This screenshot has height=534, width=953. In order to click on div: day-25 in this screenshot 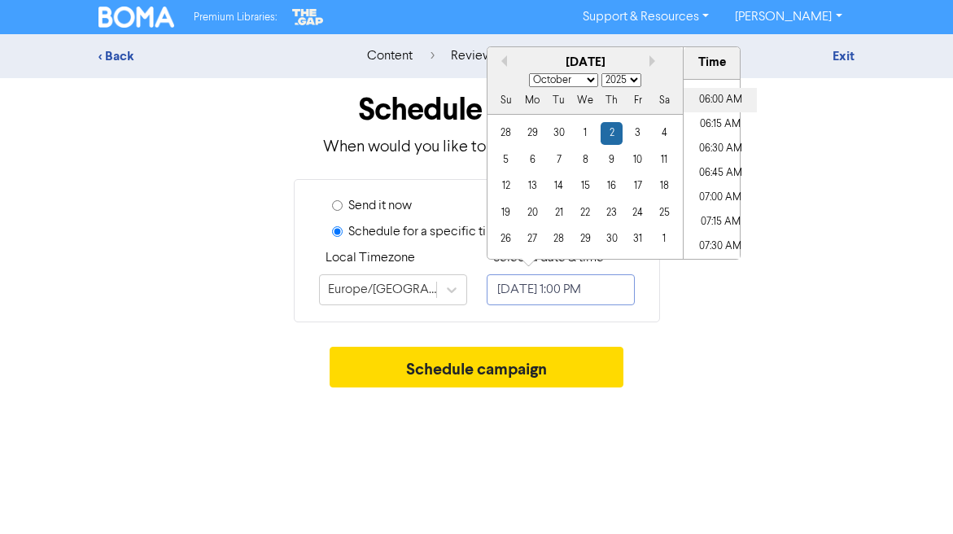, I will do `click(664, 213)`.